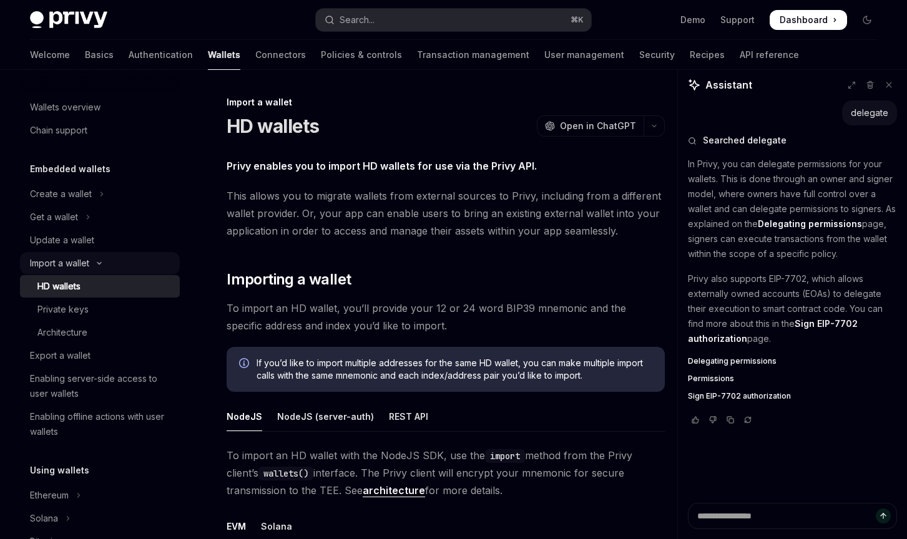 The width and height of the screenshot is (907, 539). Describe the element at coordinates (707, 55) in the screenshot. I see `a: Recipes` at that location.